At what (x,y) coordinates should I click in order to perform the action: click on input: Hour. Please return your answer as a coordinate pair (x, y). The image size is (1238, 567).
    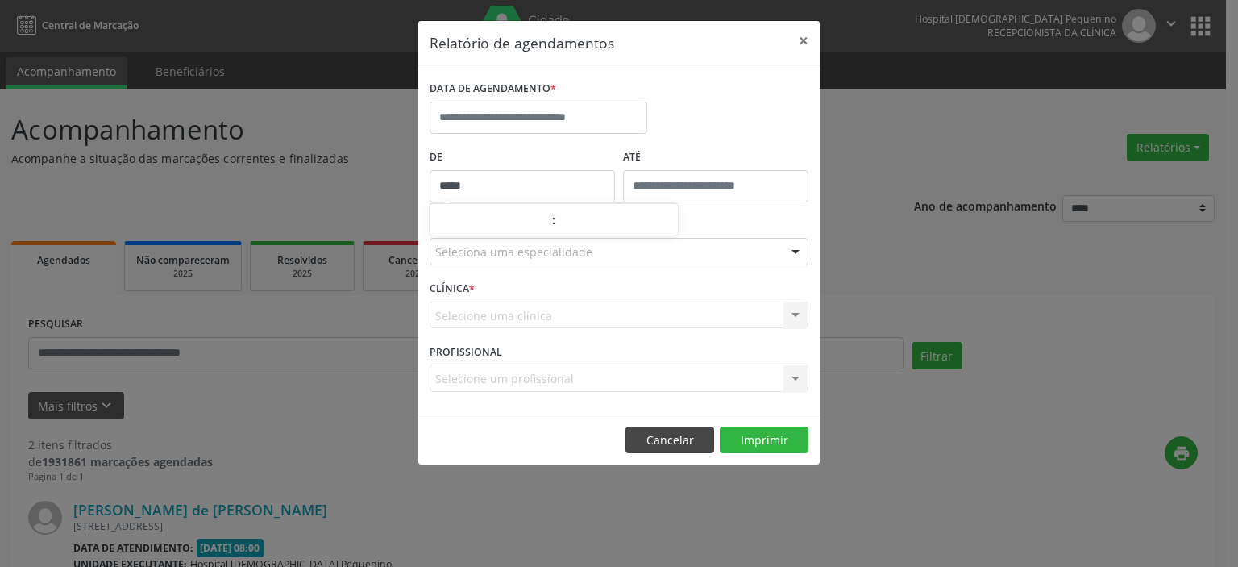
    Looking at the image, I should click on (490, 221).